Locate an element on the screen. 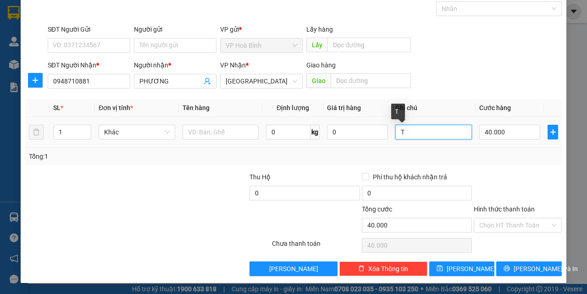 The width and height of the screenshot is (587, 294). span: Giao is located at coordinates (318, 81).